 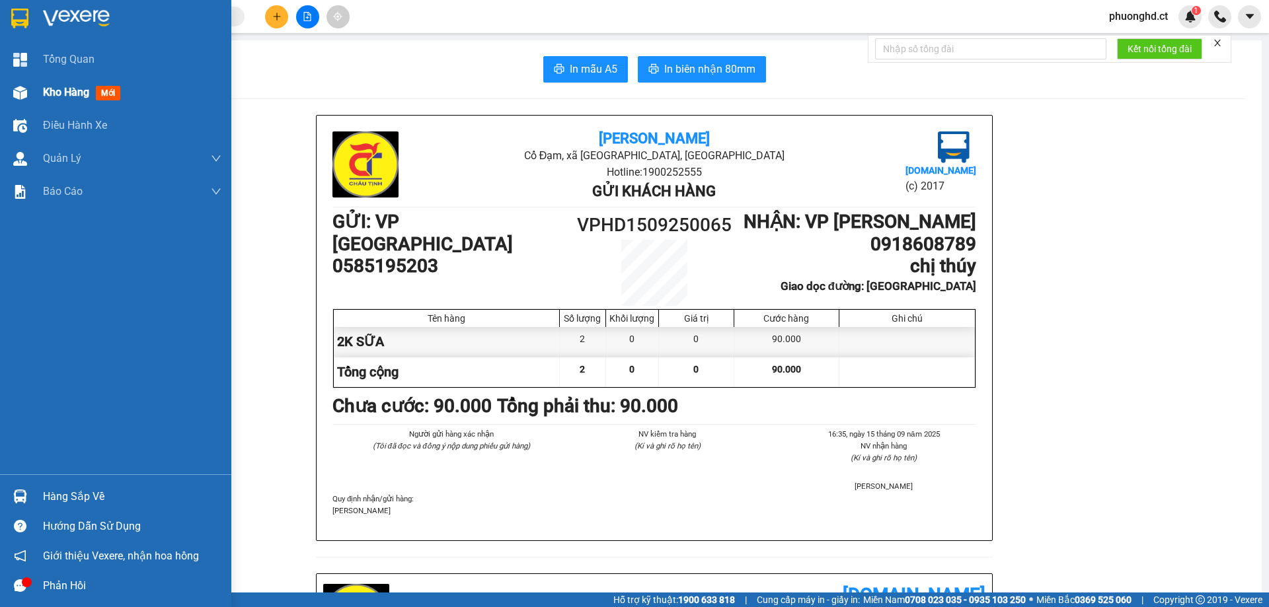 I want to click on b: Gửi khách hàng, so click(x=654, y=191).